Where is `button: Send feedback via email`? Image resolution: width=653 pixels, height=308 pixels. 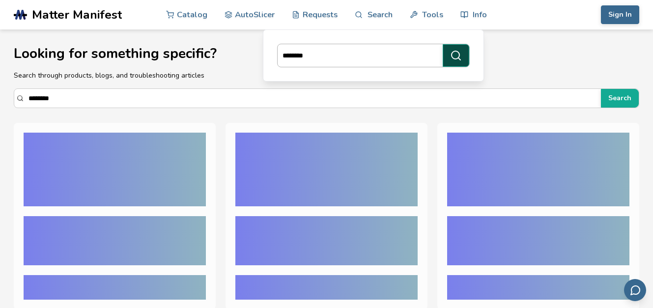
button: Send feedback via email is located at coordinates (635, 290).